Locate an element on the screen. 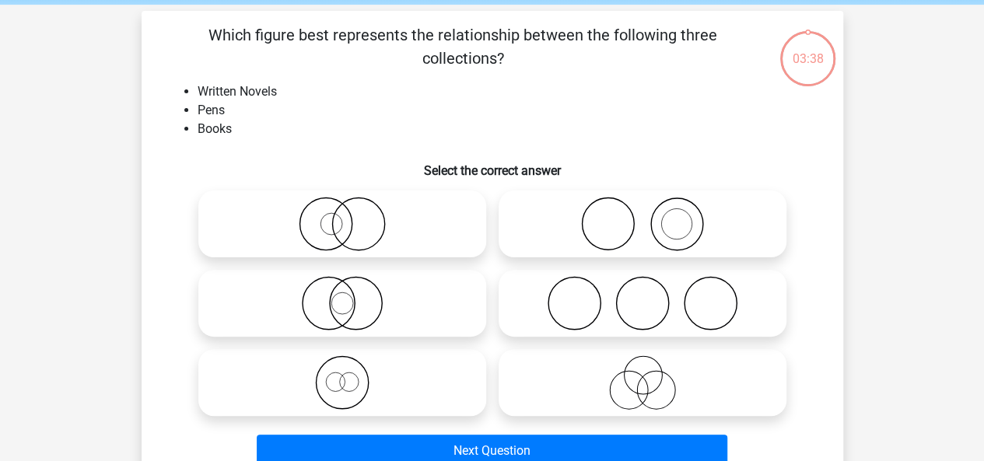  div: 03:38 is located at coordinates (808, 49).